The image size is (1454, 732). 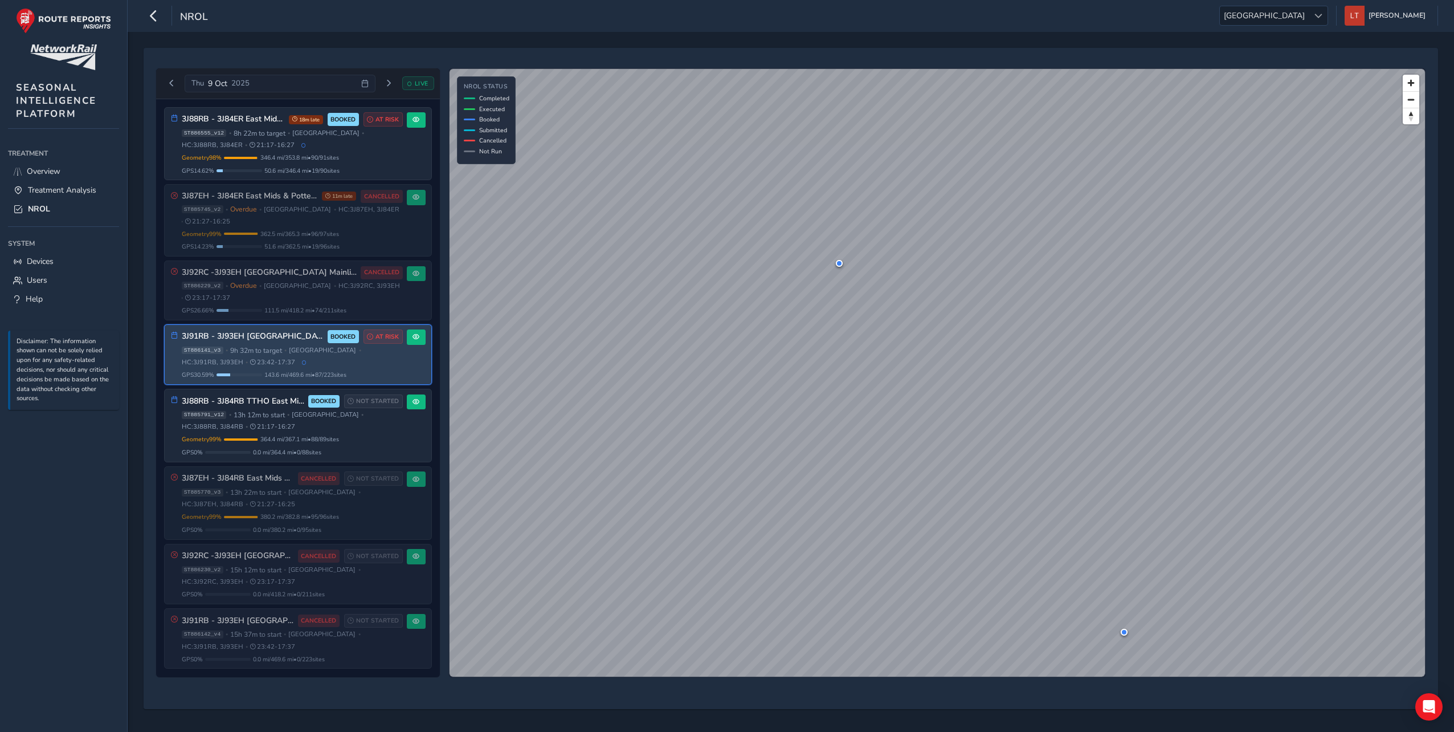 What do you see at coordinates (490, 119) in the screenshot?
I see `span: Booked` at bounding box center [490, 119].